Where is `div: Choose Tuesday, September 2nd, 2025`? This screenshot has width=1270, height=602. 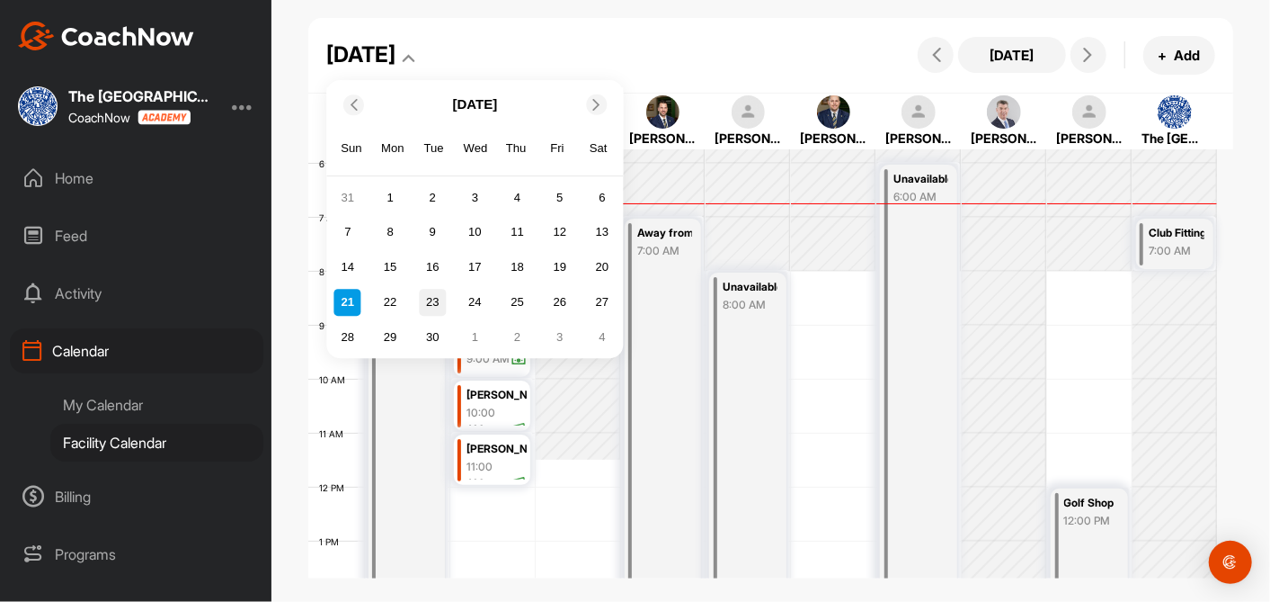
div: Choose Tuesday, September 2nd, 2025 is located at coordinates (432, 198).